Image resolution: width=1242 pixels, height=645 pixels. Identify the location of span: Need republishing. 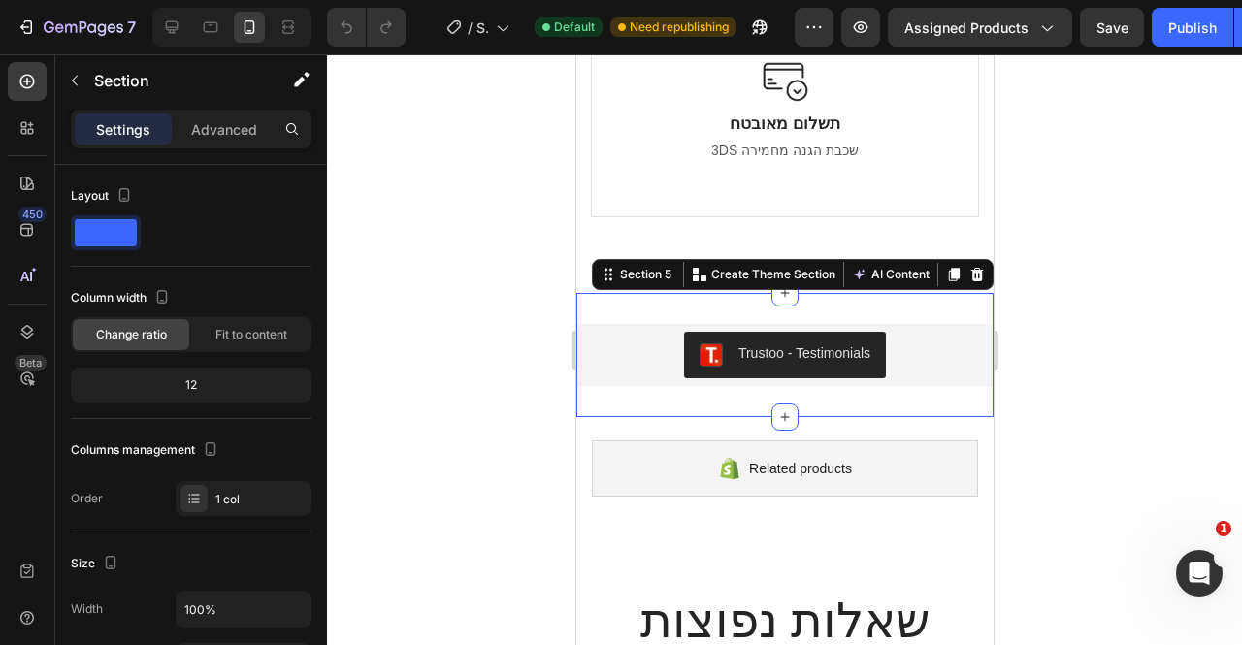
(679, 27).